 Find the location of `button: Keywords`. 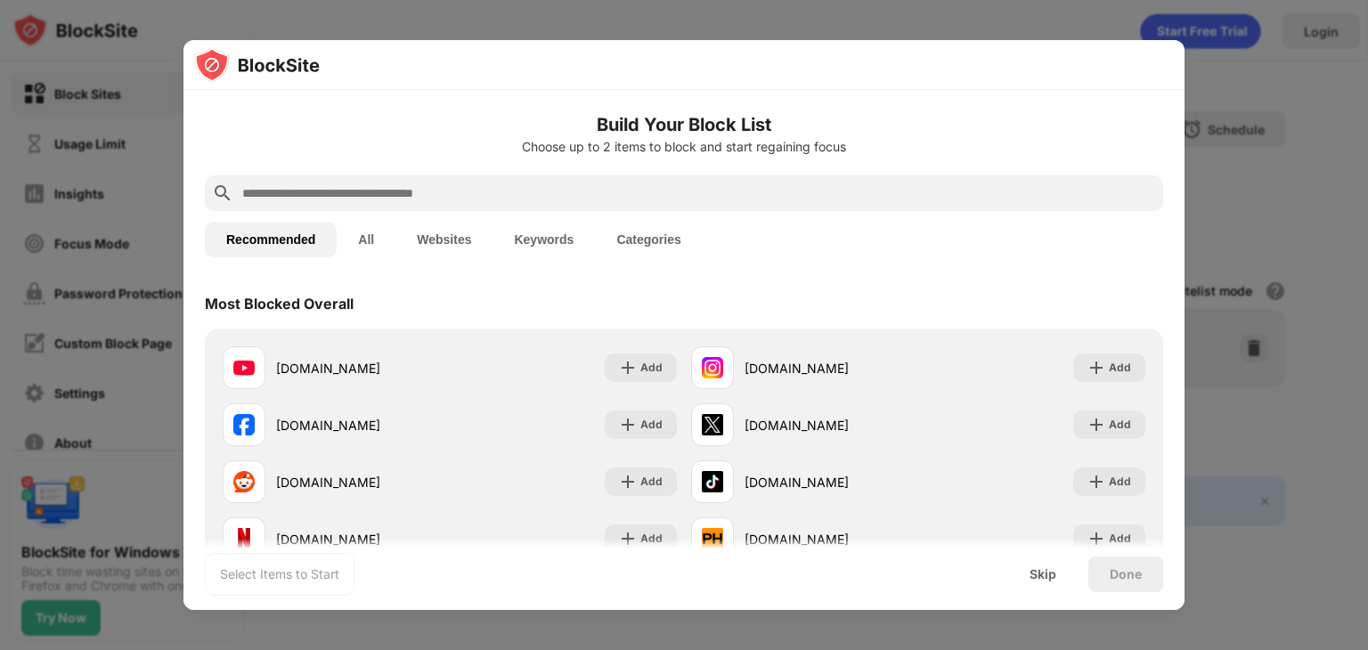

button: Keywords is located at coordinates (543, 239).